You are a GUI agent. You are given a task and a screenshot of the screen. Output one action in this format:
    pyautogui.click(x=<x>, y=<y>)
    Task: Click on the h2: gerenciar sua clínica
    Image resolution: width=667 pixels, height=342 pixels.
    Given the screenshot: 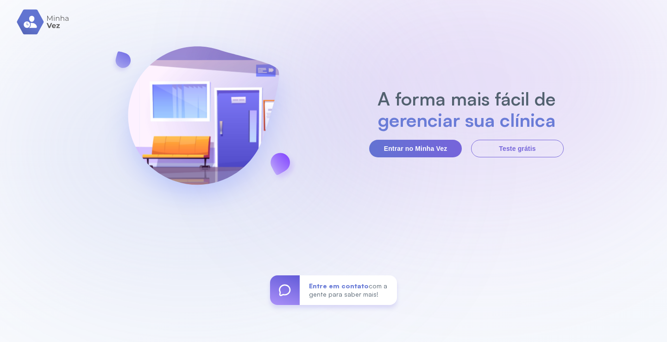 What is the action you would take?
    pyautogui.click(x=466, y=120)
    